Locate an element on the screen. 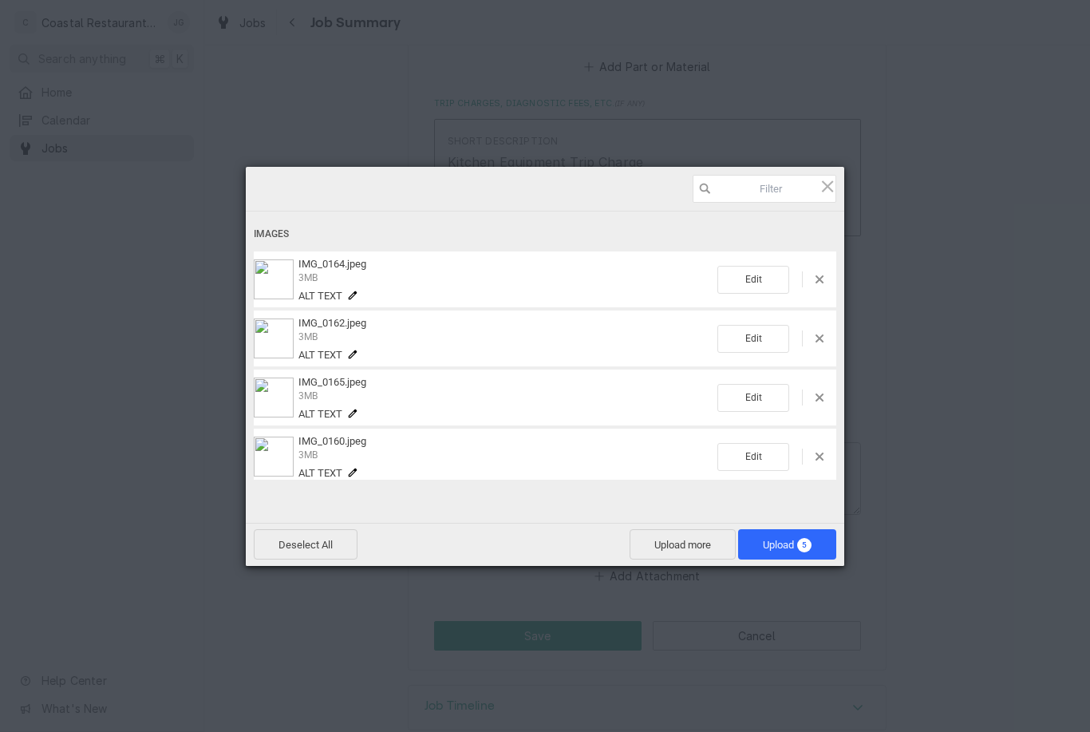 The height and width of the screenshot is (732, 1090). span: IMG_0160.jpeg is located at coordinates (332, 441).